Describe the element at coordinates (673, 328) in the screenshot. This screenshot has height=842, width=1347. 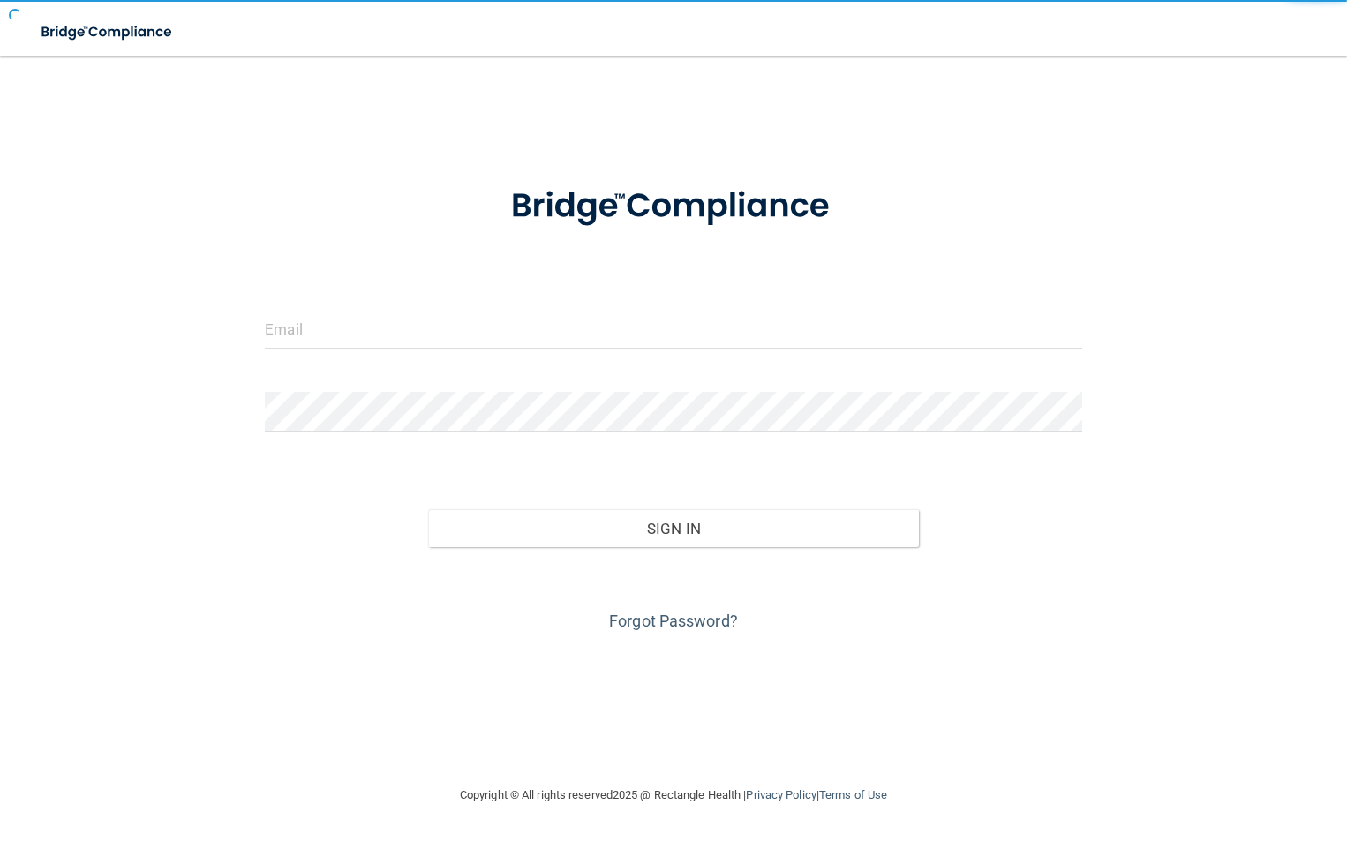
I see `input: Email` at that location.